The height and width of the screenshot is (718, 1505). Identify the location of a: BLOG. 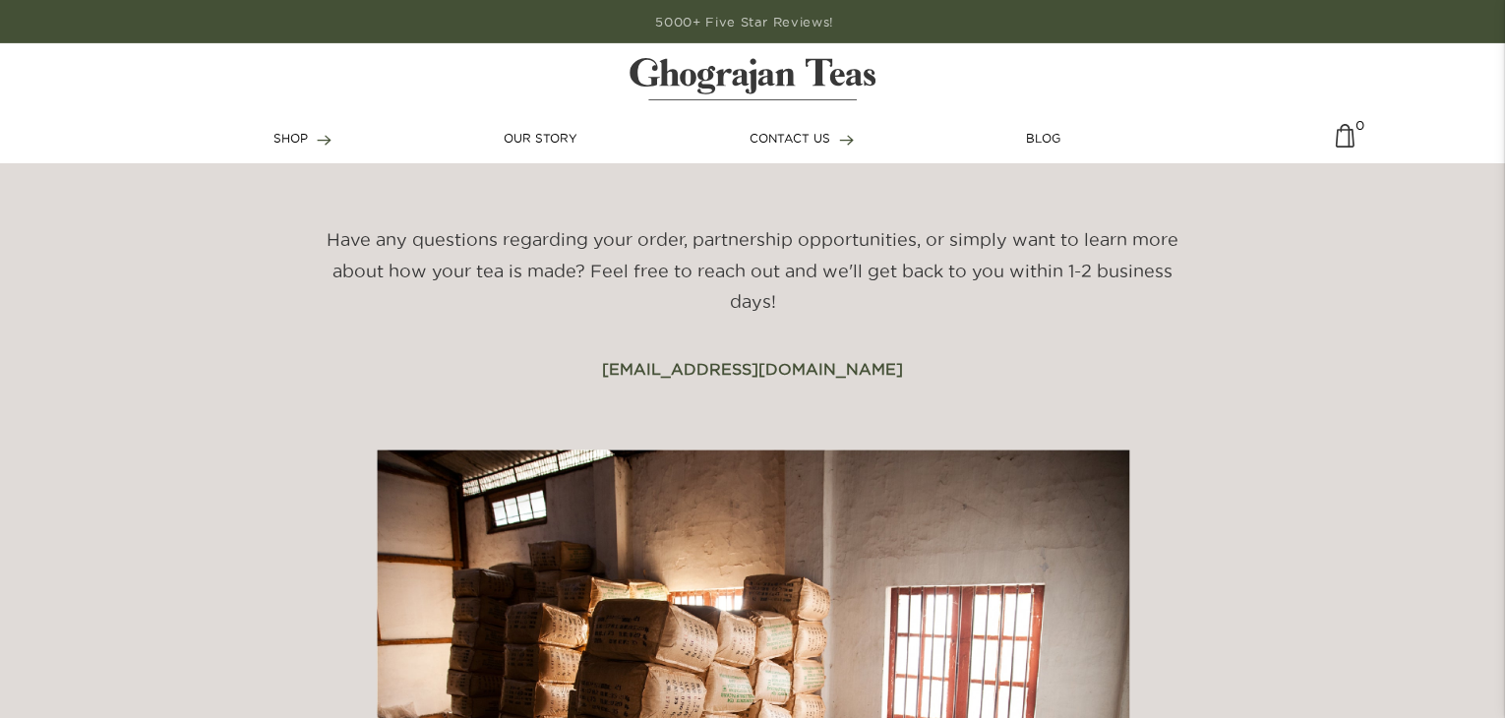
(1043, 139).